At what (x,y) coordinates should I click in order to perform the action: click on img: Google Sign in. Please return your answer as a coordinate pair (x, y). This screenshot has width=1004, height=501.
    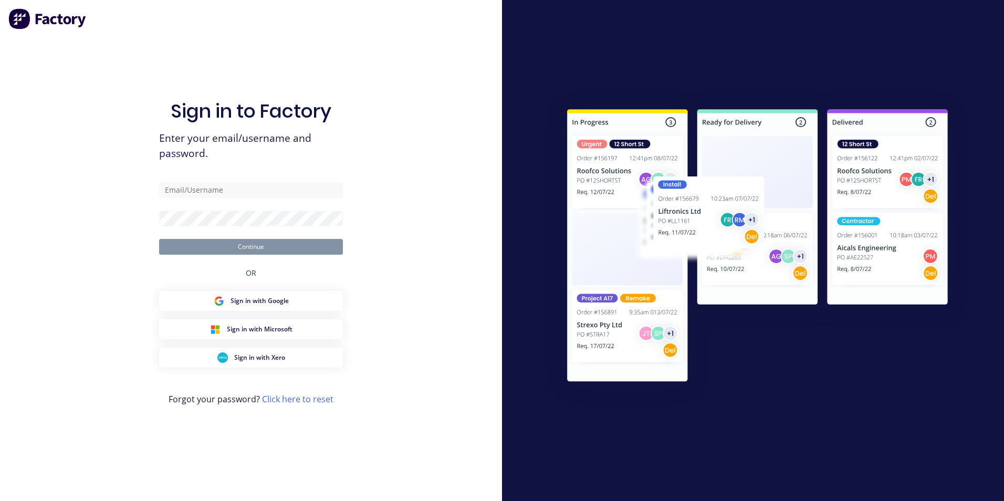
    Looking at the image, I should click on (219, 301).